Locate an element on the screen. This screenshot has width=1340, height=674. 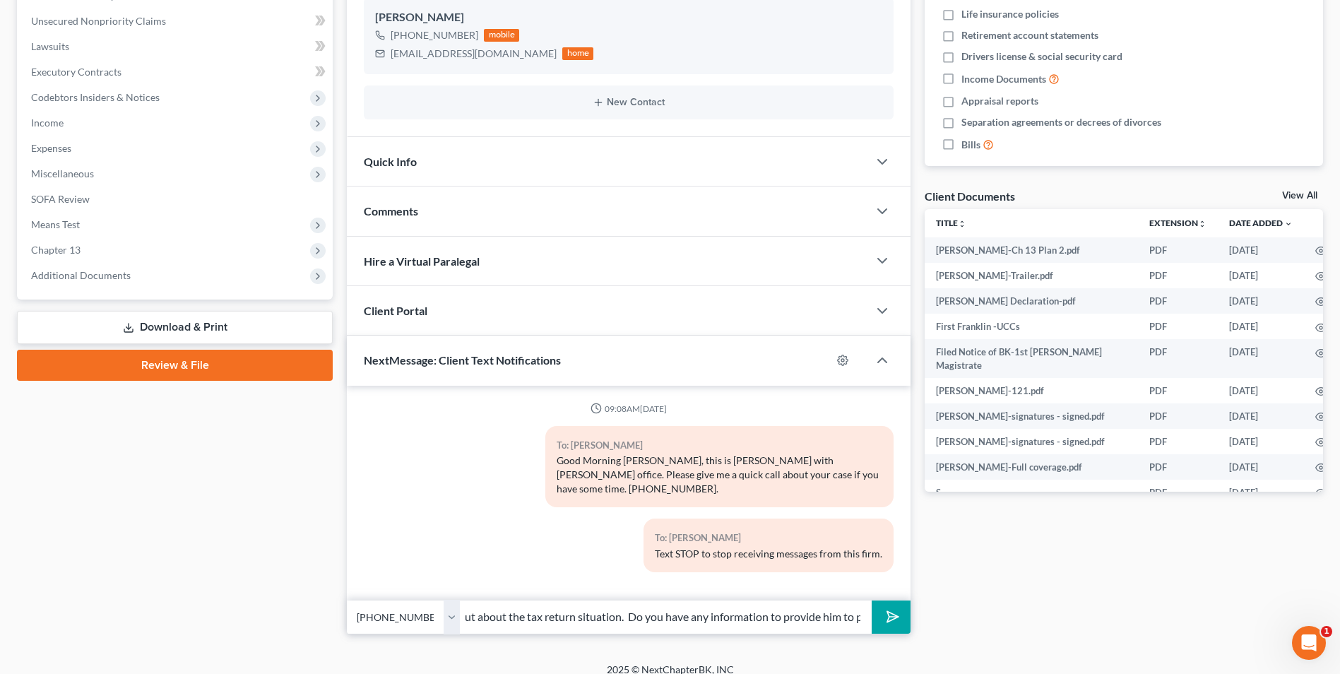
span: Life insurance policies is located at coordinates (1010, 14).